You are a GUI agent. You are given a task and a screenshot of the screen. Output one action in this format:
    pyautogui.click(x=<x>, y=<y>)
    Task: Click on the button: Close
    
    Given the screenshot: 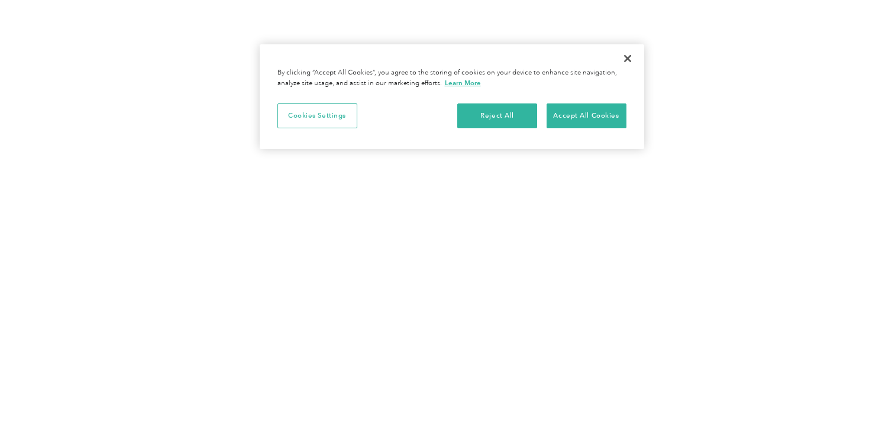 What is the action you would take?
    pyautogui.click(x=627, y=59)
    